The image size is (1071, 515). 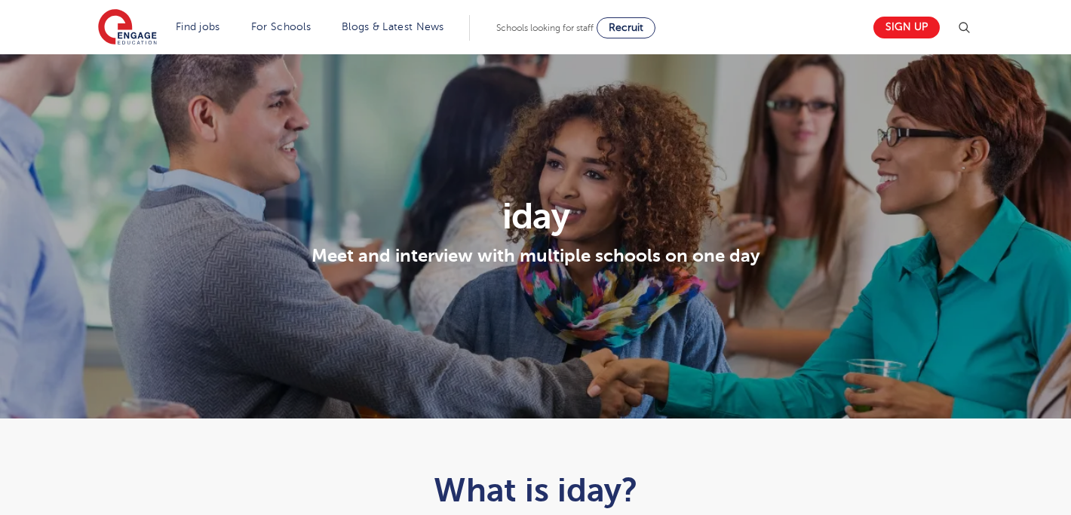 What do you see at coordinates (626, 27) in the screenshot?
I see `span: Recruit` at bounding box center [626, 27].